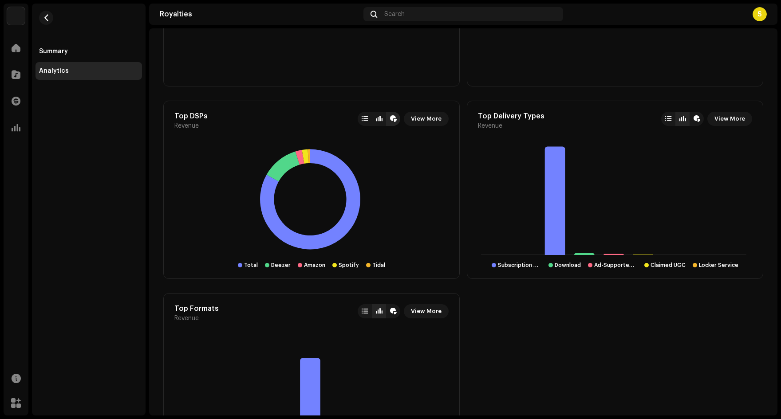  What do you see at coordinates (89, 51) in the screenshot?
I see `re-m-nav-item: Summary` at bounding box center [89, 51].